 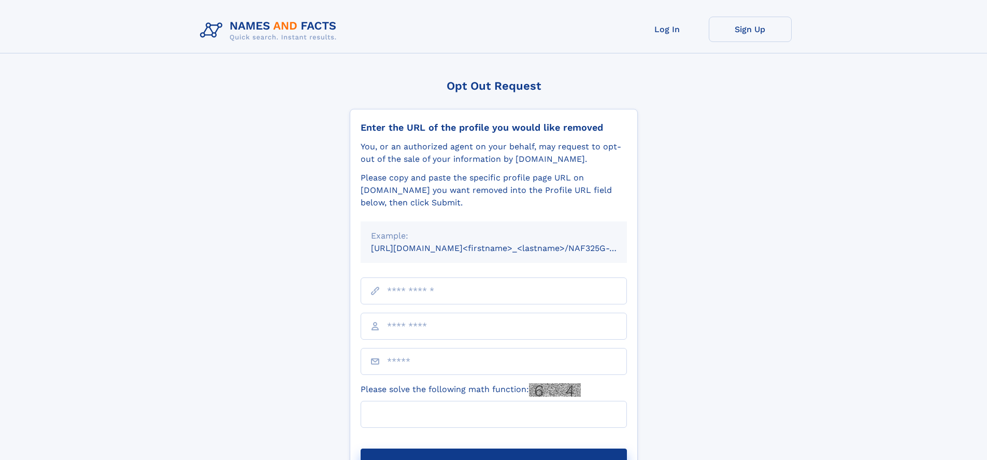 What do you see at coordinates (494, 127) in the screenshot?
I see `div: Enter the URL of the profile you would like removed` at bounding box center [494, 127].